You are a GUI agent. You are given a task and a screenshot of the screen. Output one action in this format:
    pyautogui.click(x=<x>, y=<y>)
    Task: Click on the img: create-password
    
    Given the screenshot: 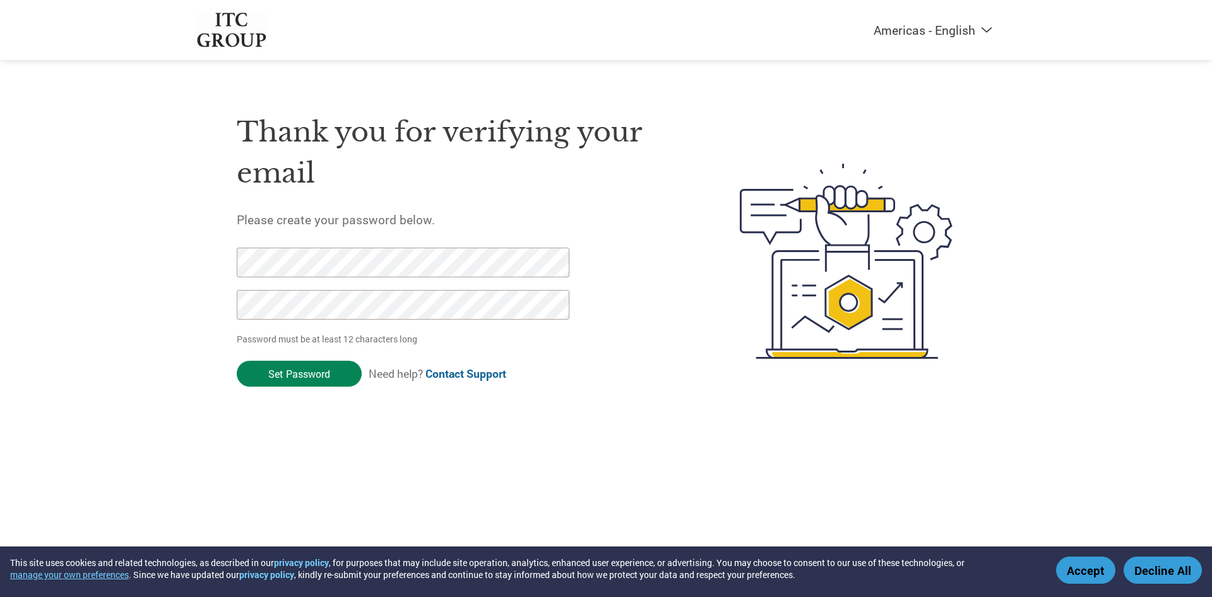 What is the action you would take?
    pyautogui.click(x=847, y=261)
    